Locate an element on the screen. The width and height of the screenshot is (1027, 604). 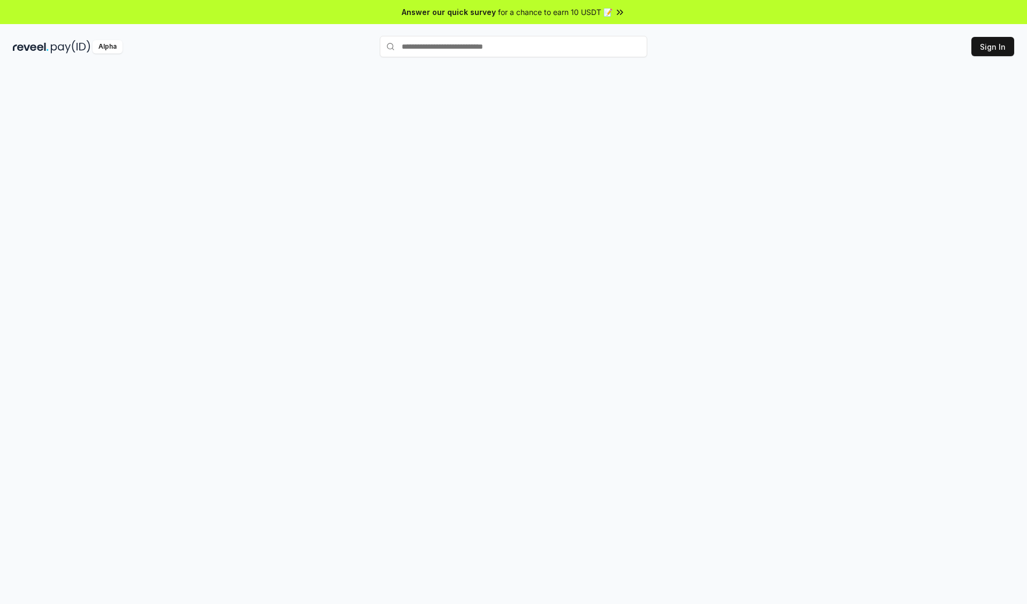
img: pay_id is located at coordinates (71, 47).